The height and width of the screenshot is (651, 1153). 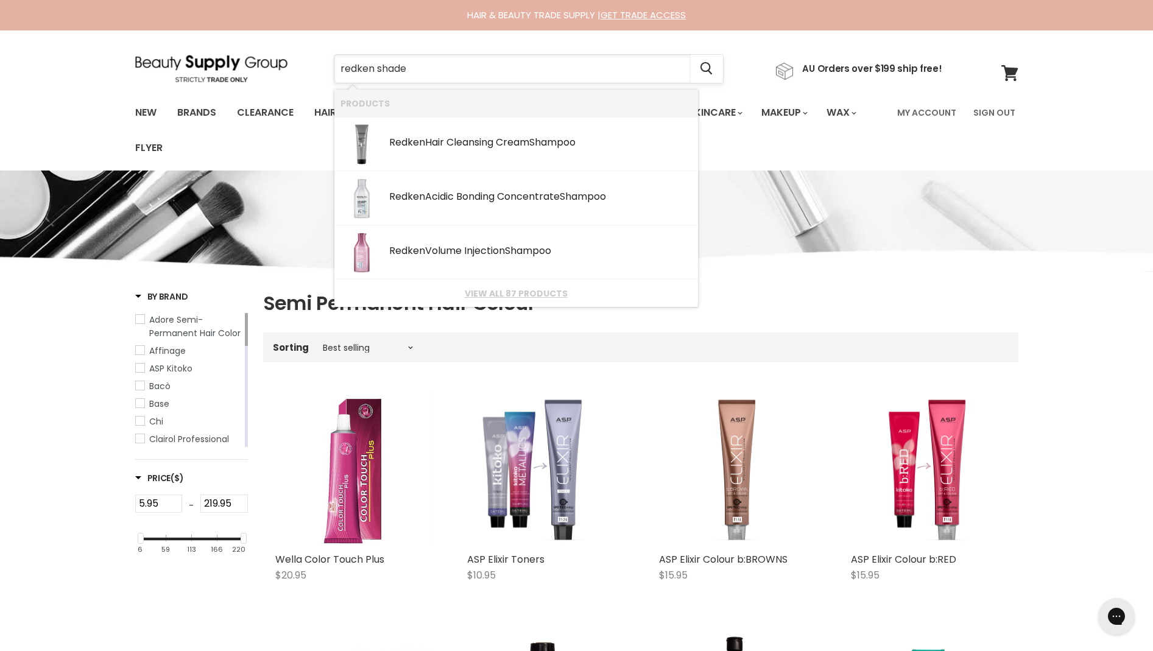 What do you see at coordinates (643, 15) in the screenshot?
I see `a: GET TRADE ACCESS` at bounding box center [643, 15].